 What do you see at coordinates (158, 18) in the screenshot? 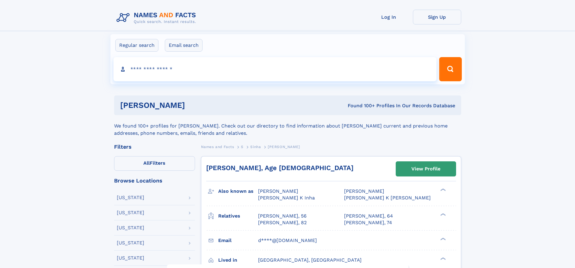
I see `img: Logo Names and Facts` at bounding box center [158, 18].